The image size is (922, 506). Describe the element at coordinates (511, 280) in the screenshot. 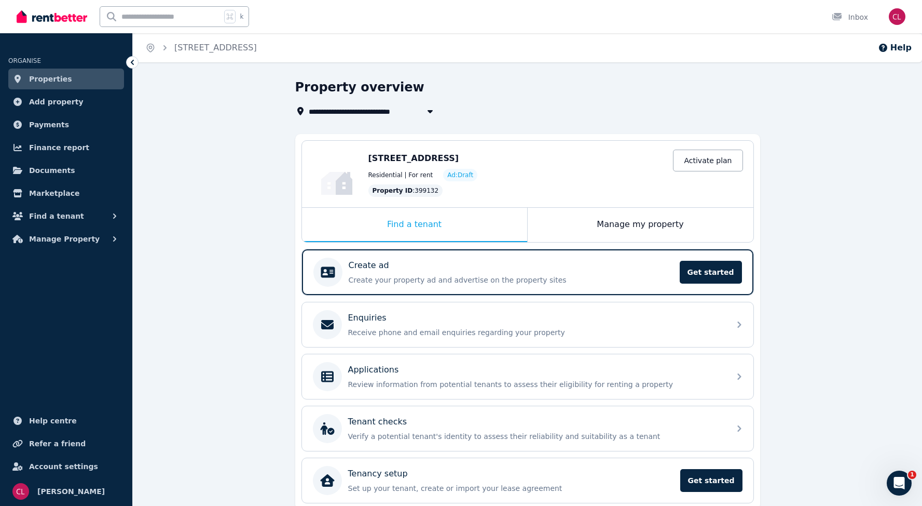

I see `p: Create your property ad and advertise on the property sites` at that location.